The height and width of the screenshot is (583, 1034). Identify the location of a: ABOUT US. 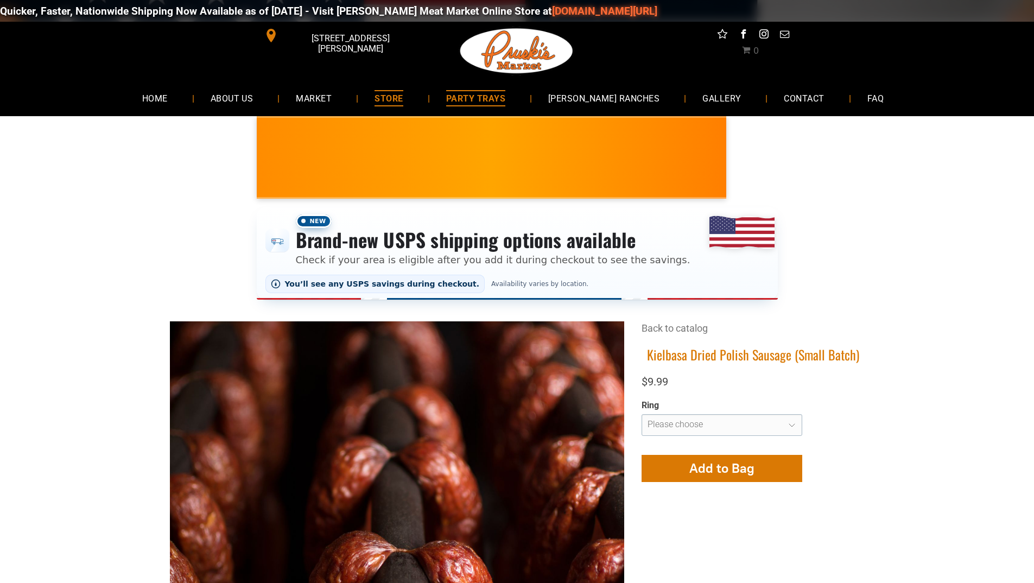
(232, 98).